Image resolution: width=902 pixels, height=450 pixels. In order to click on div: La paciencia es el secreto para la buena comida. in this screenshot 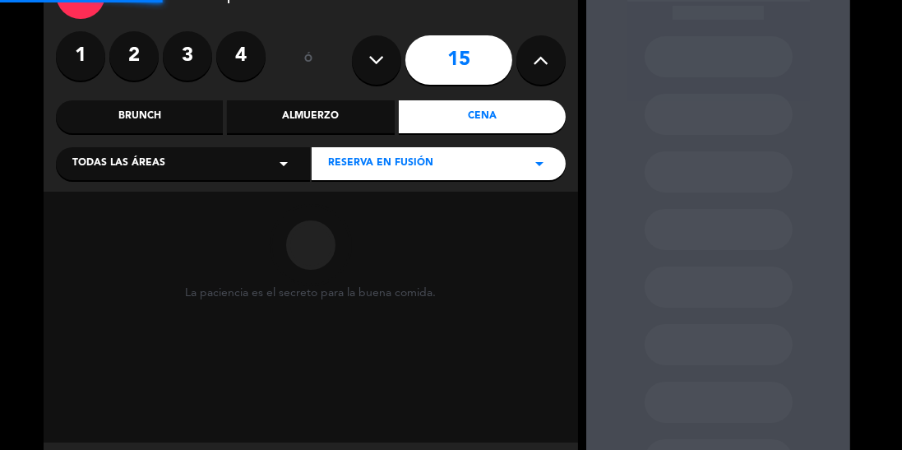, I will do `click(311, 293)`.